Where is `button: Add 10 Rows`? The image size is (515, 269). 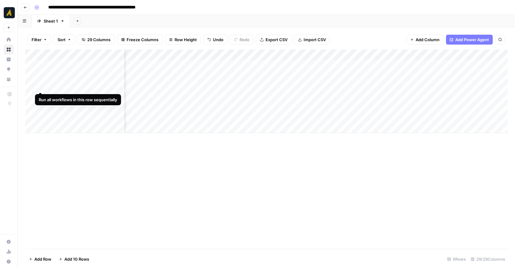 button: Add 10 Rows is located at coordinates (74, 259).